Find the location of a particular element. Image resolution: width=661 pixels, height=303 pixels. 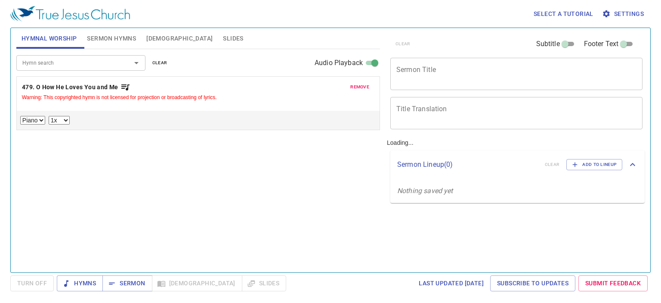

i: Nothing saved yet is located at coordinates (425, 190).